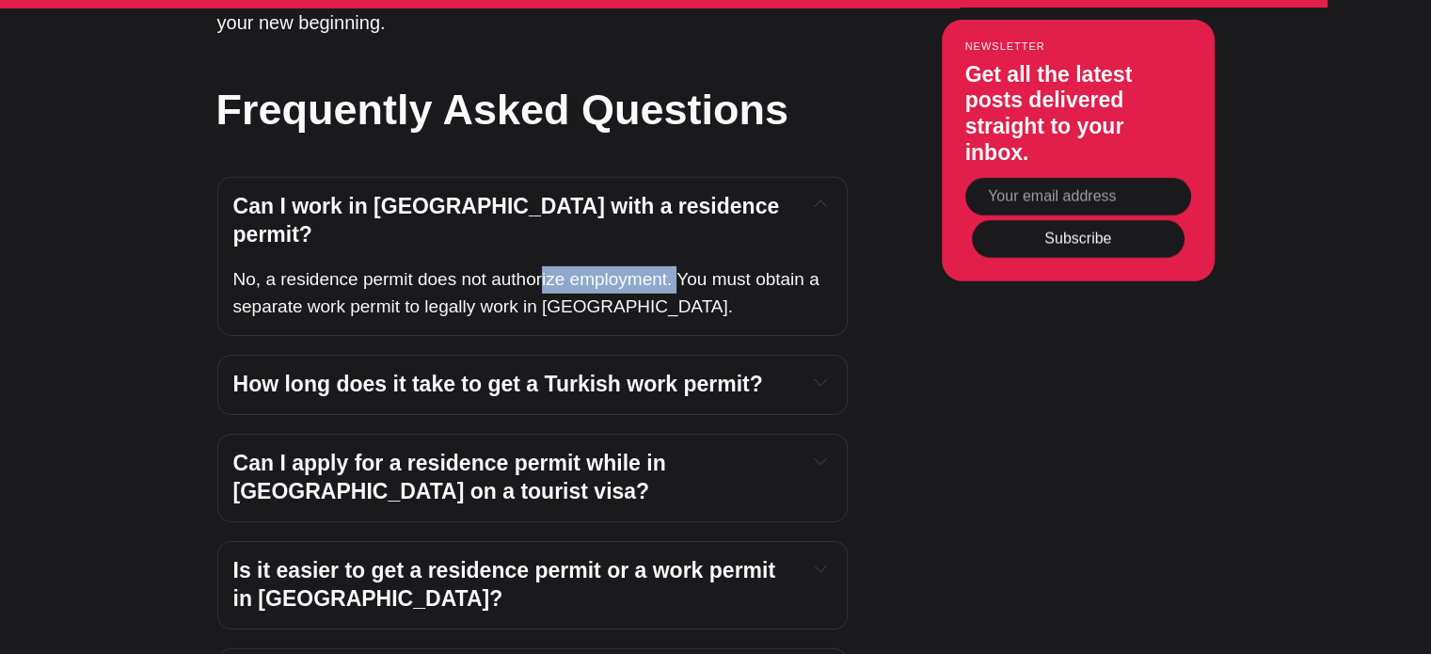 The image size is (1431, 654). I want to click on input: Your email address, so click(1078, 197).